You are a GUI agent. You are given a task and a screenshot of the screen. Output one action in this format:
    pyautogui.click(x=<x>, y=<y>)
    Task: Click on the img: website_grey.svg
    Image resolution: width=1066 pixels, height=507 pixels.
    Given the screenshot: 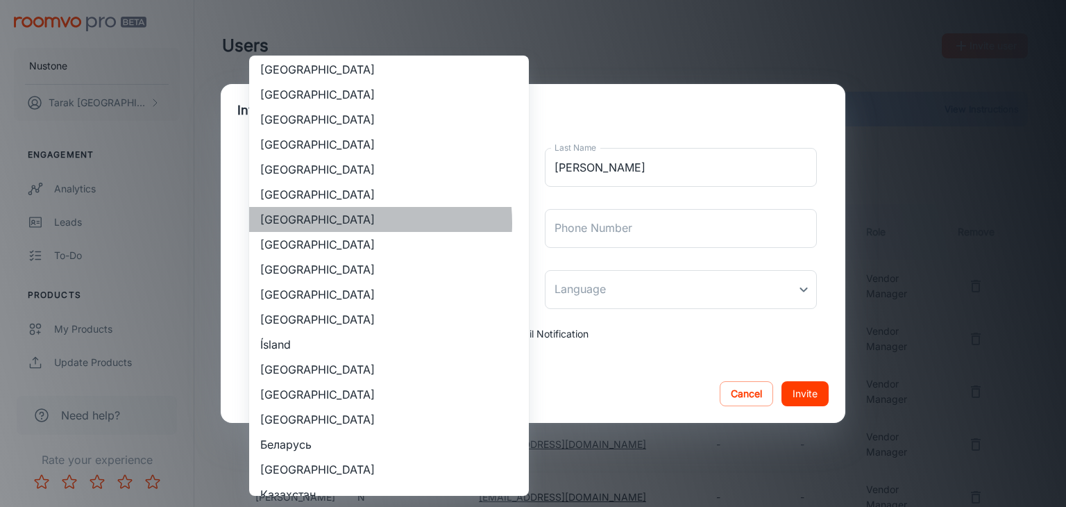 What is the action you would take?
    pyautogui.click(x=28, y=42)
    